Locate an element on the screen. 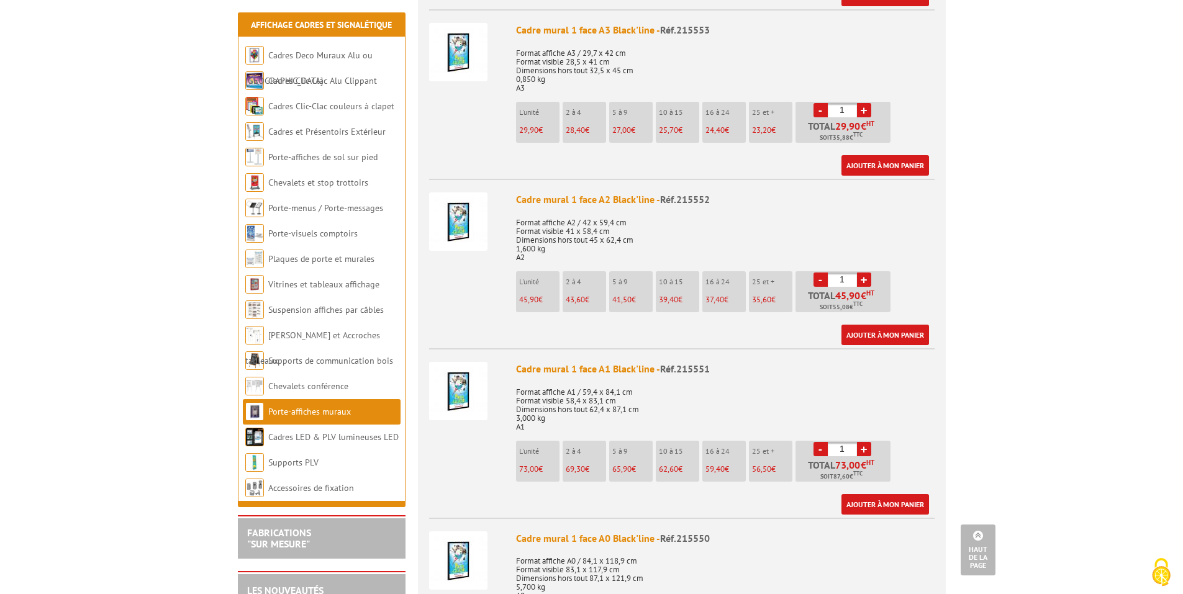 This screenshot has height=594, width=1183. span: 73,00 is located at coordinates (528, 469).